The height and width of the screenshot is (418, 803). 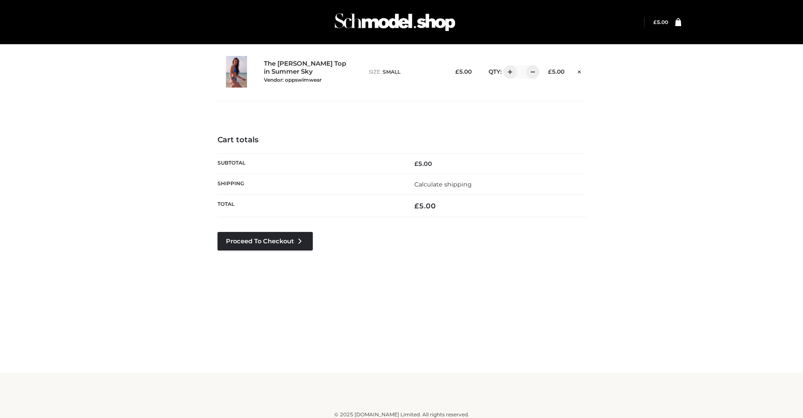 I want to click on span: SMALL, so click(x=391, y=72).